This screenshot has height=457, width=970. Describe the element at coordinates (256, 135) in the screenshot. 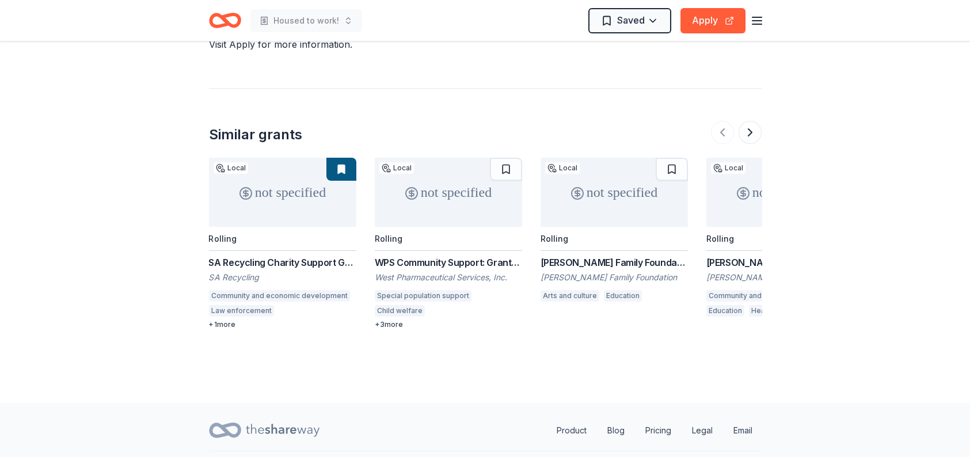

I see `div: Similar grants` at that location.